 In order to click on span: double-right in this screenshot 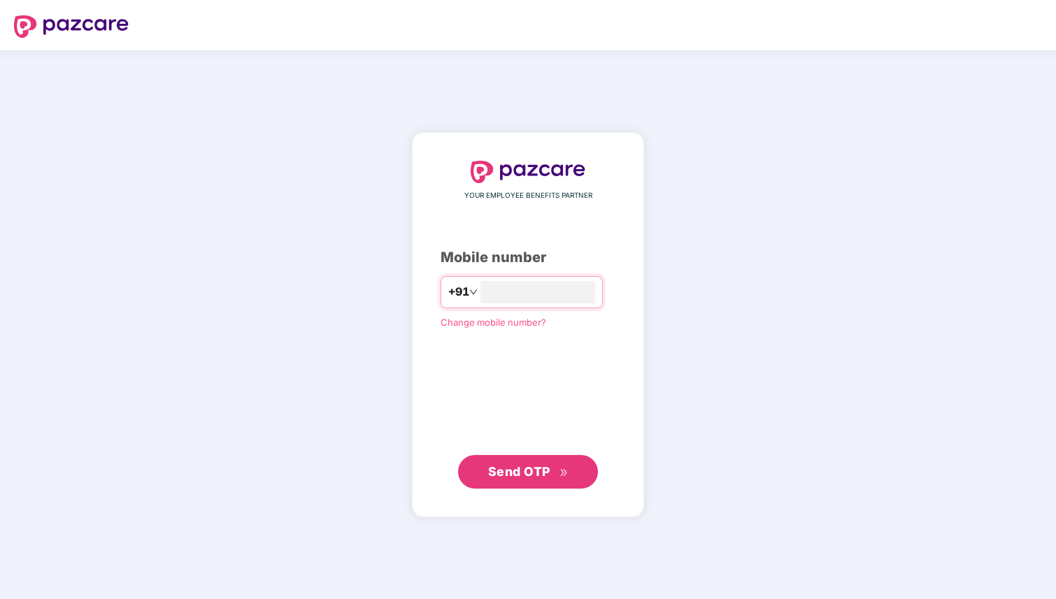, I will do `click(563, 473)`.